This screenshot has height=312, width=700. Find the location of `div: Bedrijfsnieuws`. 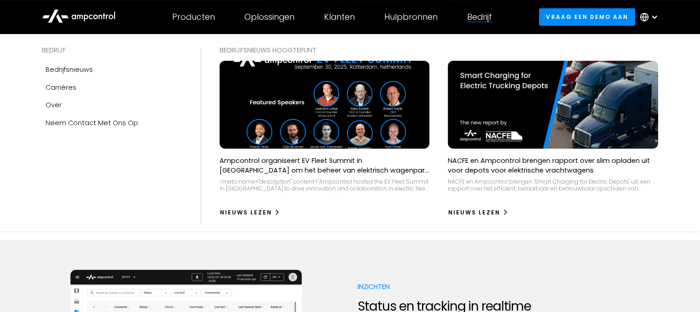

div: Bedrijfsnieuws is located at coordinates (69, 69).